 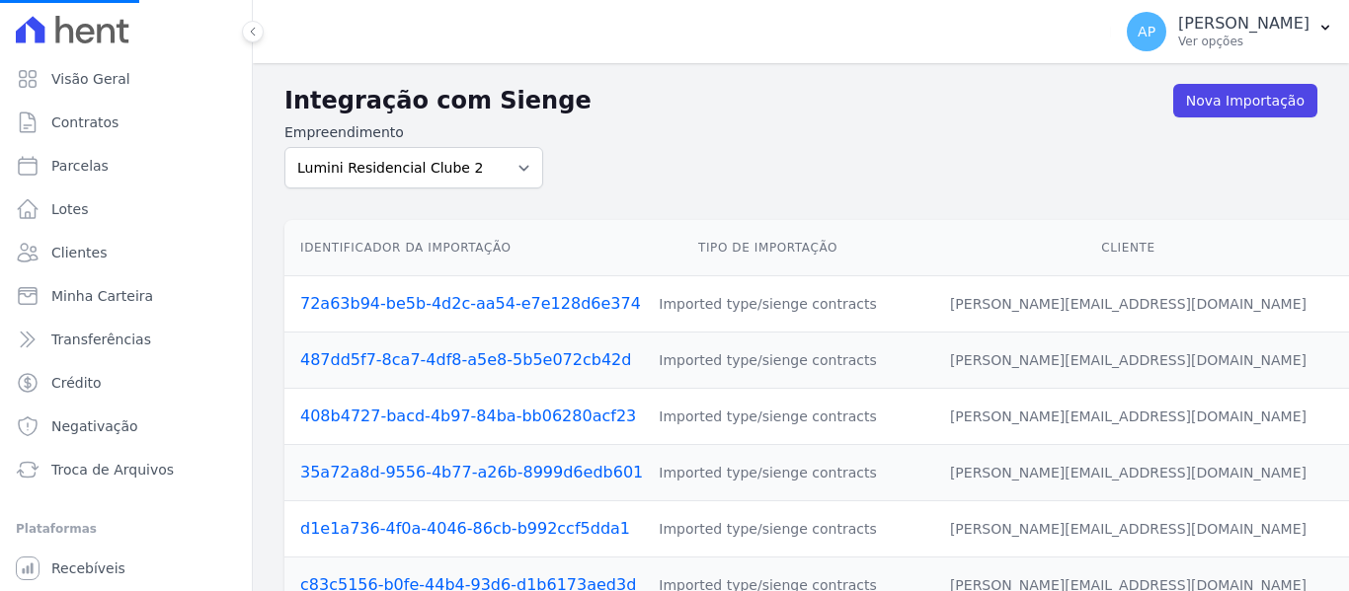 What do you see at coordinates (125, 79) in the screenshot?
I see `a: Visão Geral` at bounding box center [125, 79].